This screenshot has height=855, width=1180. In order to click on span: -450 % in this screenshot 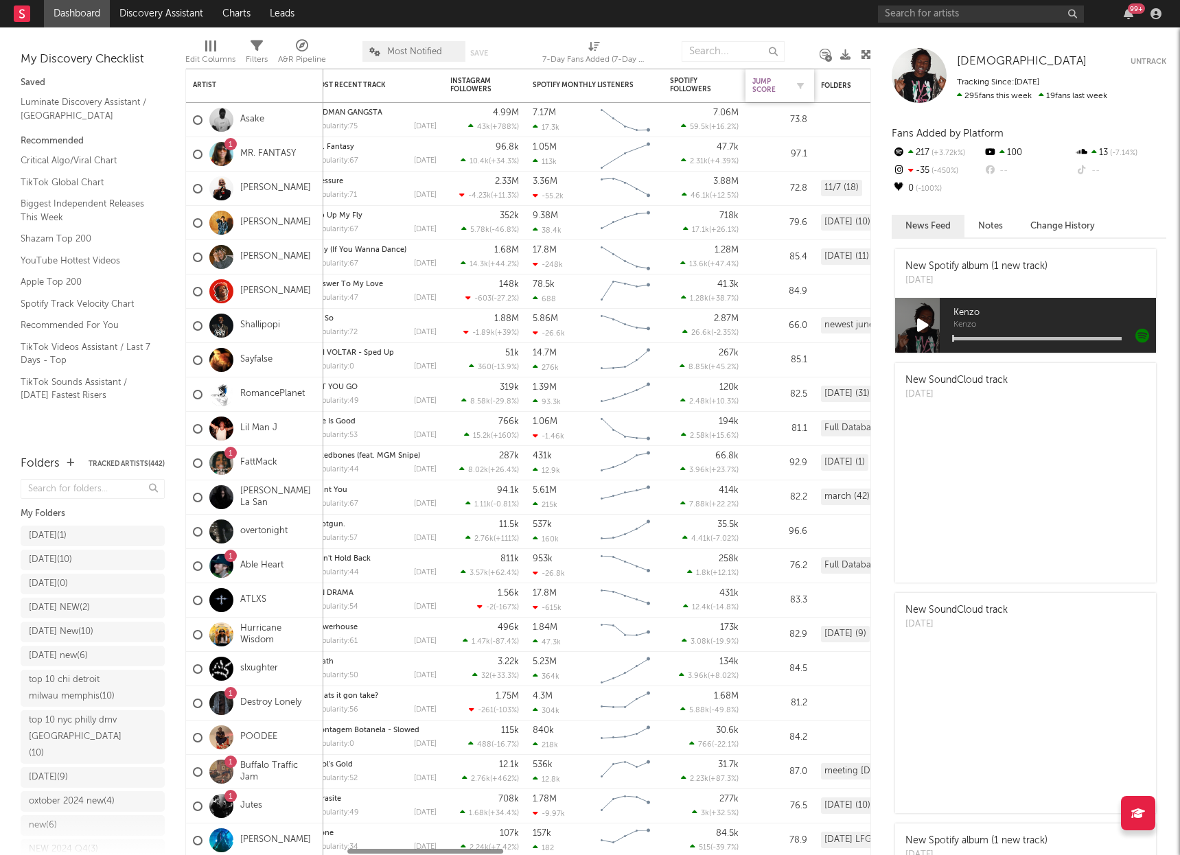, I will do `click(944, 171)`.